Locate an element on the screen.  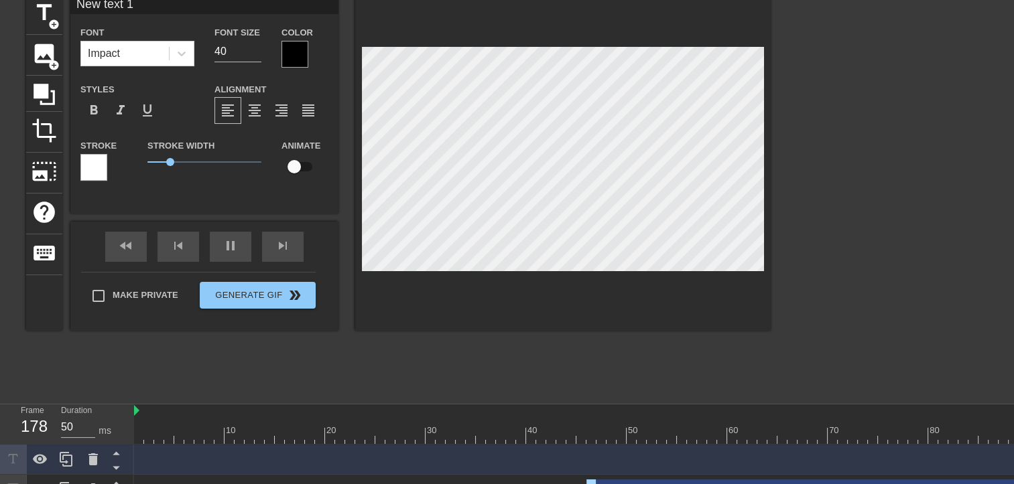
div: 60 is located at coordinates (734, 431).